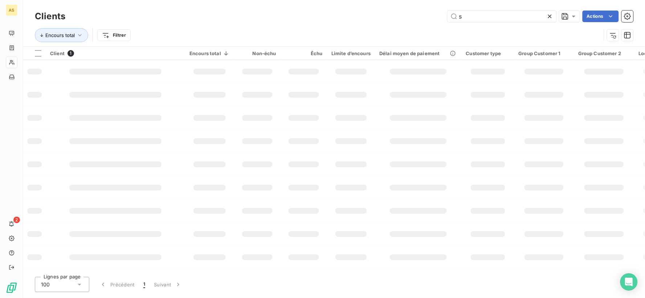  What do you see at coordinates (629, 282) in the screenshot?
I see `div: Open Intercom Messenger` at bounding box center [629, 282].